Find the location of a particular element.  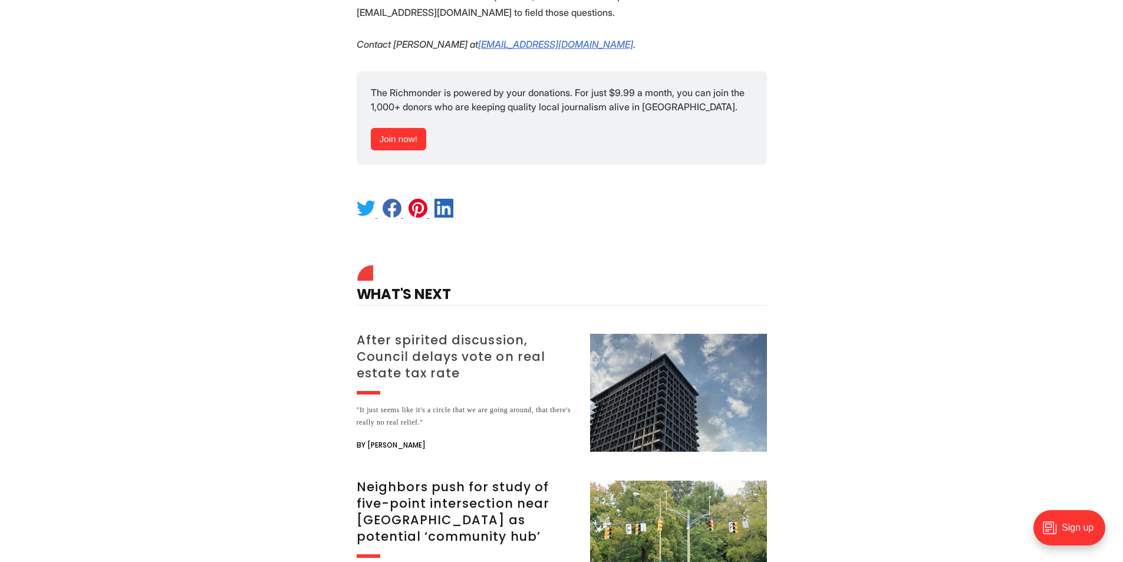

span: The Richmonder is powered by your donations. For just $9.99 a month, you can join the 1,000+ dono... is located at coordinates (559, 100).